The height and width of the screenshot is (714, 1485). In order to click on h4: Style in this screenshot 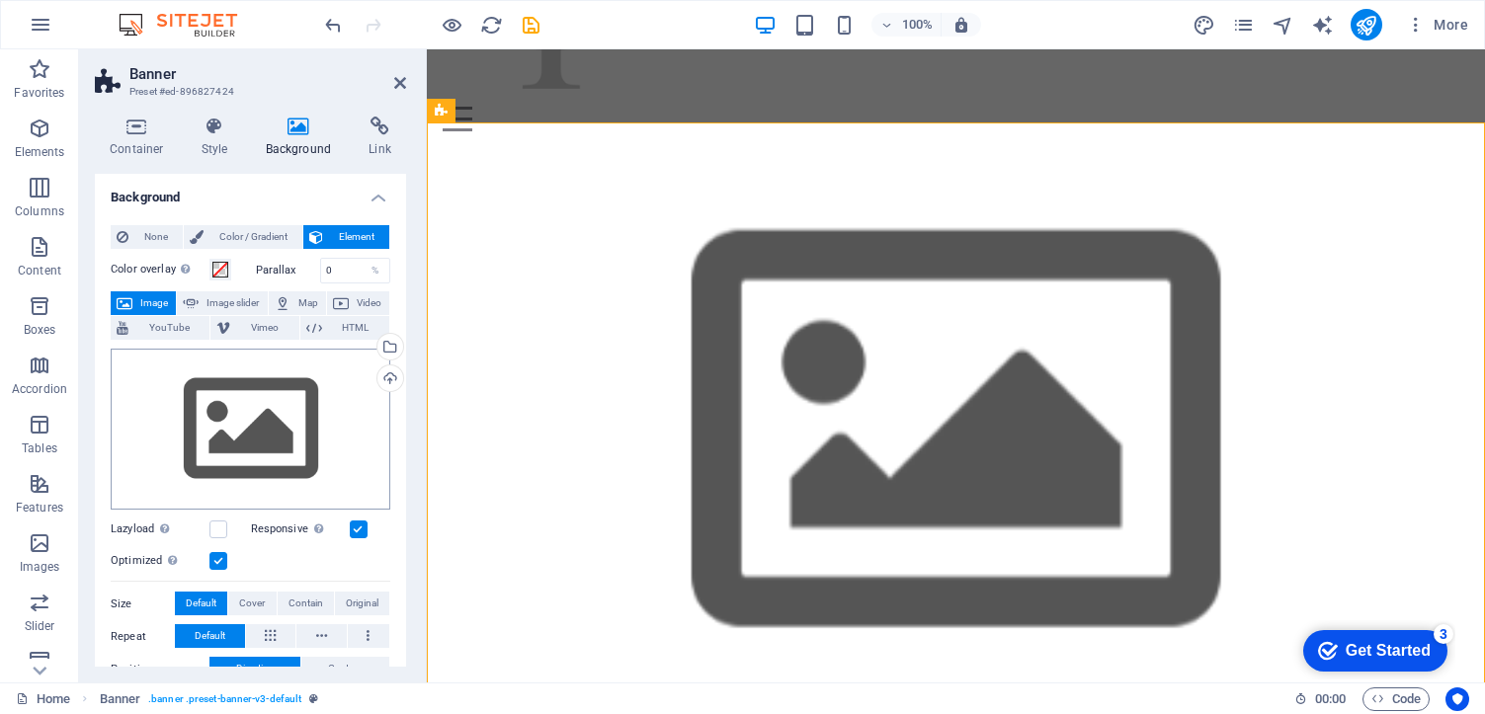, I will do `click(218, 137)`.